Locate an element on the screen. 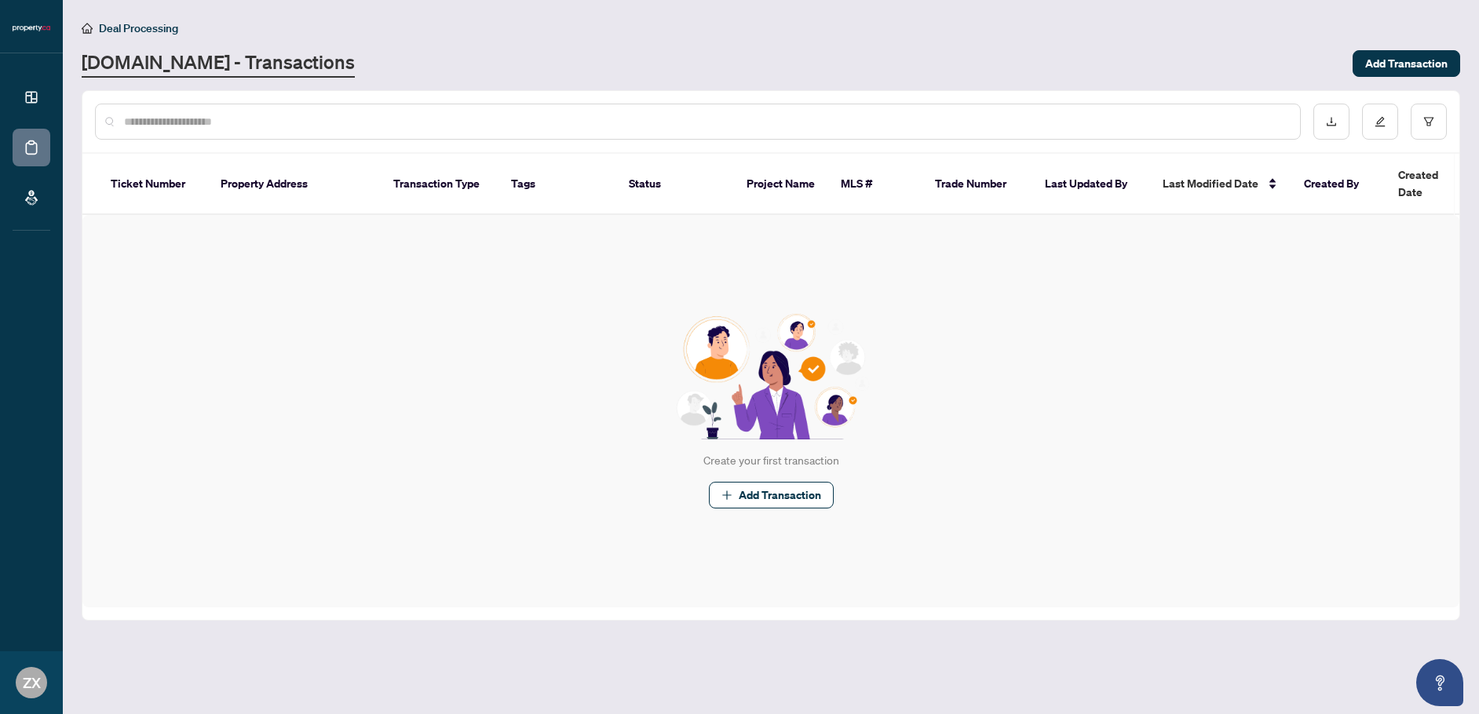 The height and width of the screenshot is (714, 1479). th: Ticket Number is located at coordinates (153, 184).